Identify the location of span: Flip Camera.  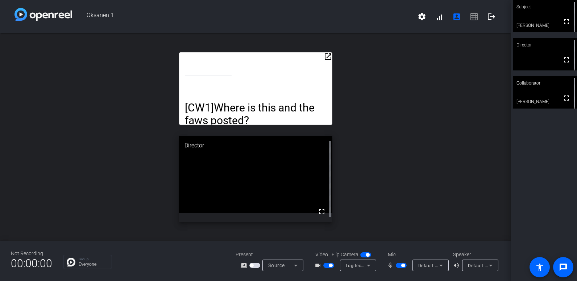
(345, 254).